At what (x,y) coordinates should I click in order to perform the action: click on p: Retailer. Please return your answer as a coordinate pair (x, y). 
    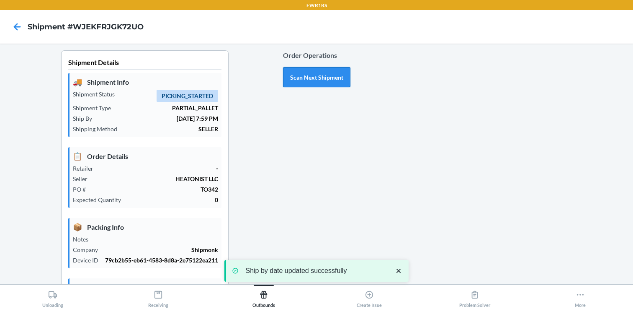
    Looking at the image, I should click on (86, 168).